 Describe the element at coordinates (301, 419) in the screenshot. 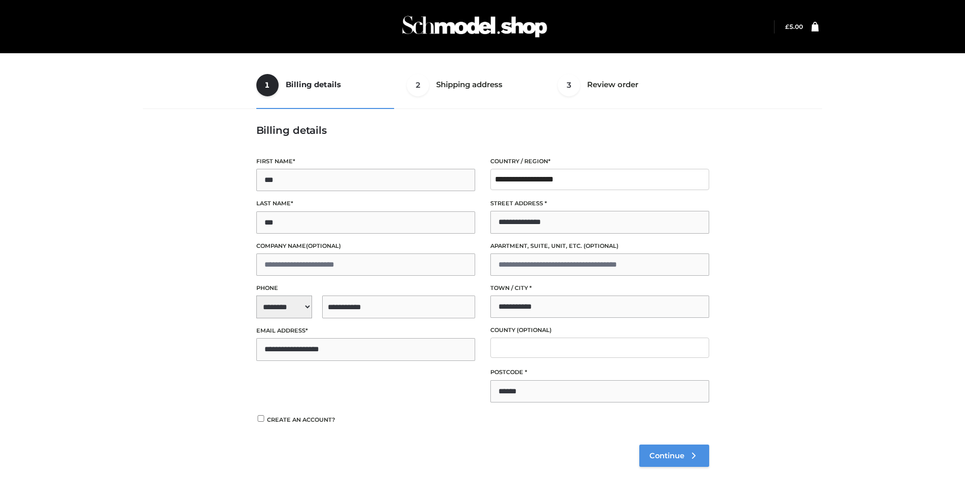

I see `span: Create an account?` at that location.